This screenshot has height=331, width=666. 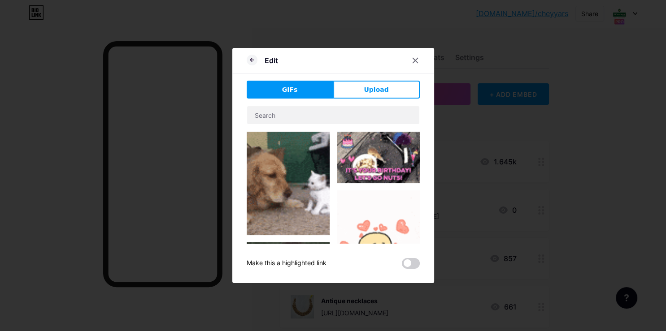 I want to click on span: GIFs, so click(x=290, y=90).